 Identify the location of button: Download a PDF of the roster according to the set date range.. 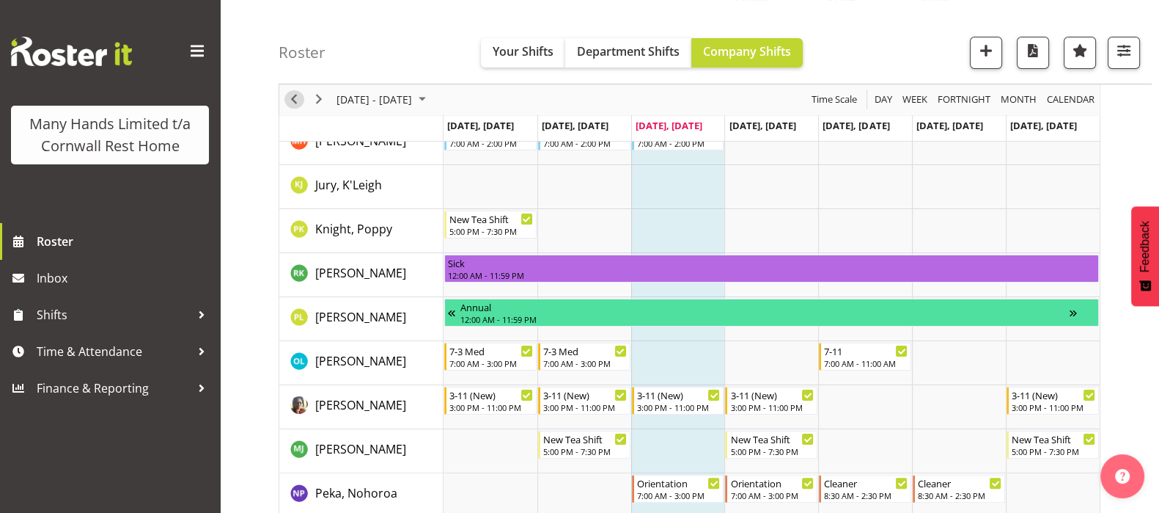
(1033, 53).